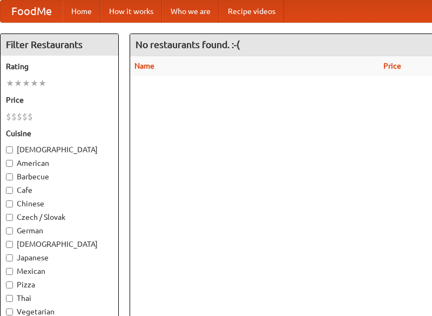 The width and height of the screenshot is (432, 316). Describe the element at coordinates (59, 231) in the screenshot. I see `label: German` at that location.